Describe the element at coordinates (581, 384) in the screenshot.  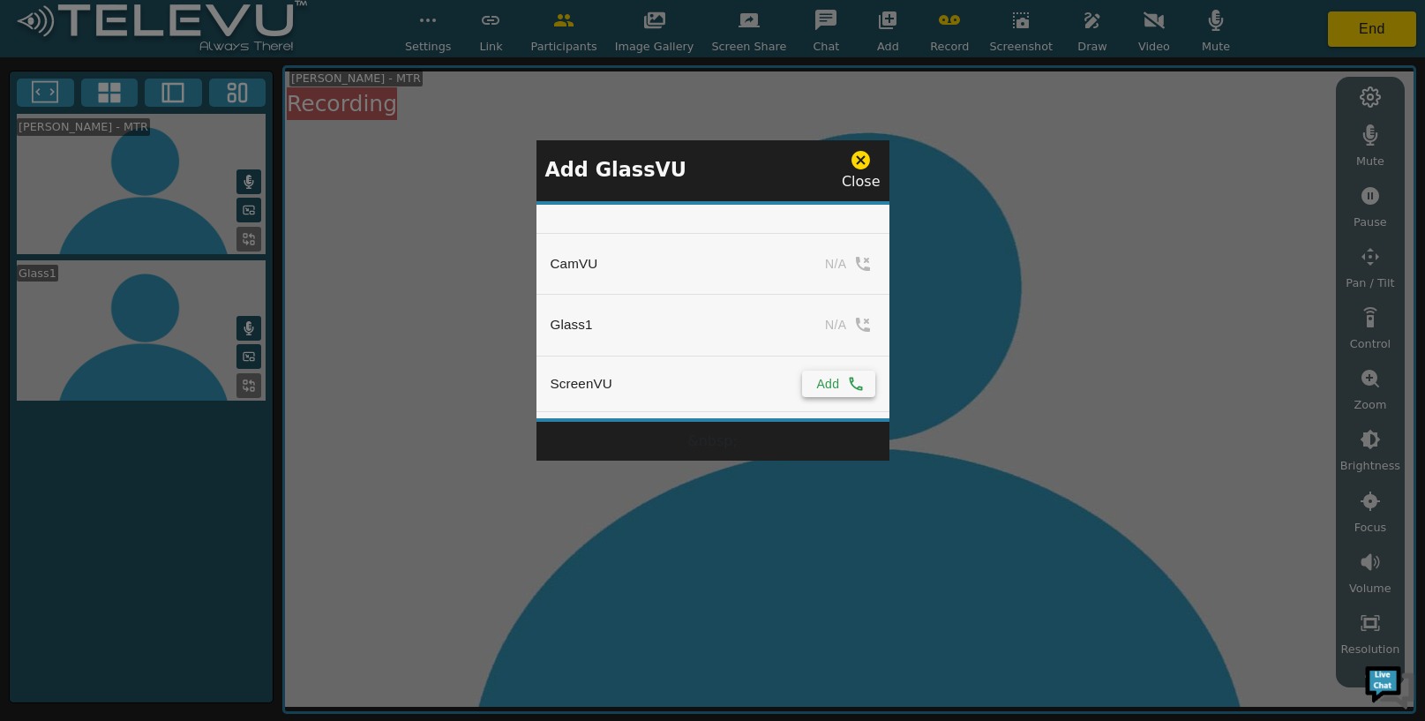
I see `div: ScreenVU` at that location.